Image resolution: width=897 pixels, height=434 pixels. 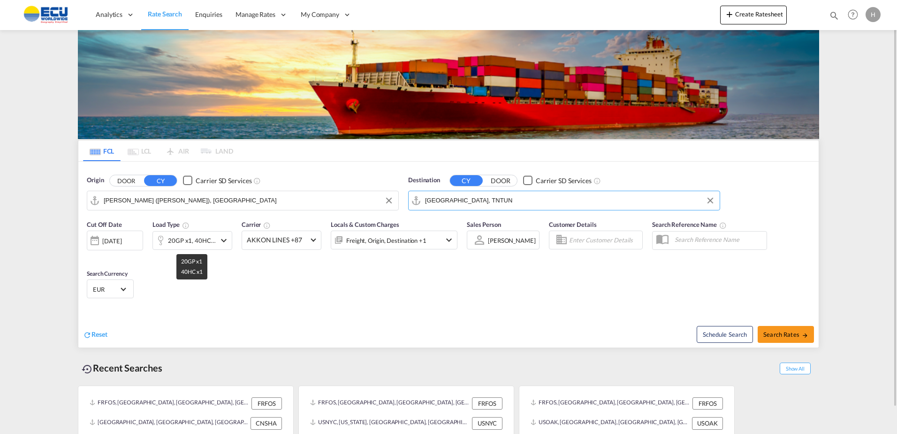 I want to click on div: icon-refreshReset, so click(x=95, y=335).